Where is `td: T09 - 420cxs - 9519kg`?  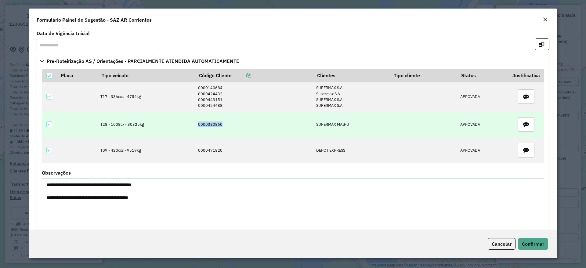
td: T09 - 420cxs - 9519kg is located at coordinates (146, 150).